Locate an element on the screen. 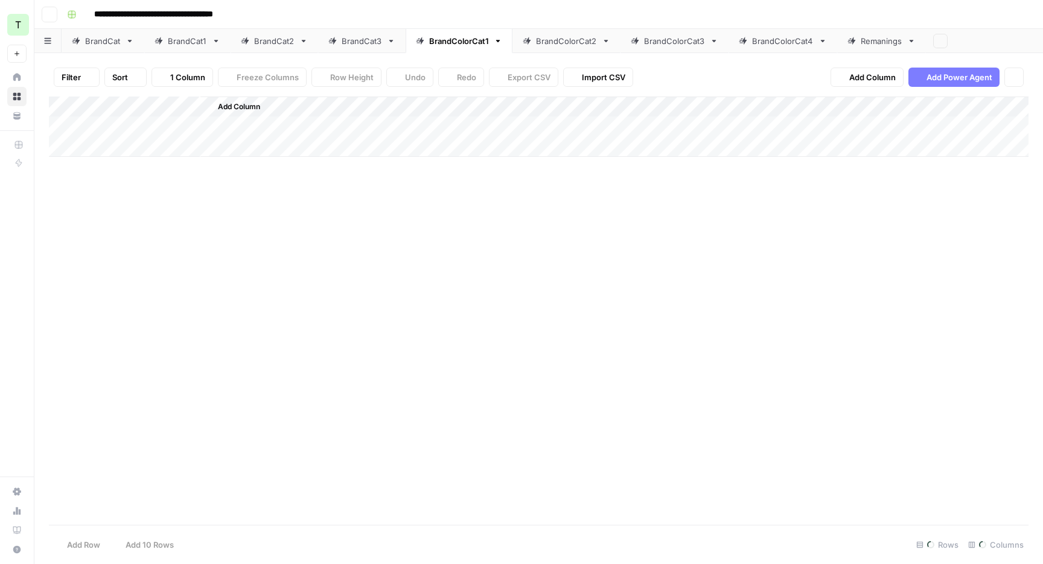 The width and height of the screenshot is (1043, 564). a: Learning Hub is located at coordinates (17, 531).